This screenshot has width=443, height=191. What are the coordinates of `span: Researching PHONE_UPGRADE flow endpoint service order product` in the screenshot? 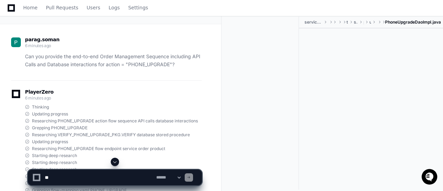 It's located at (99, 149).